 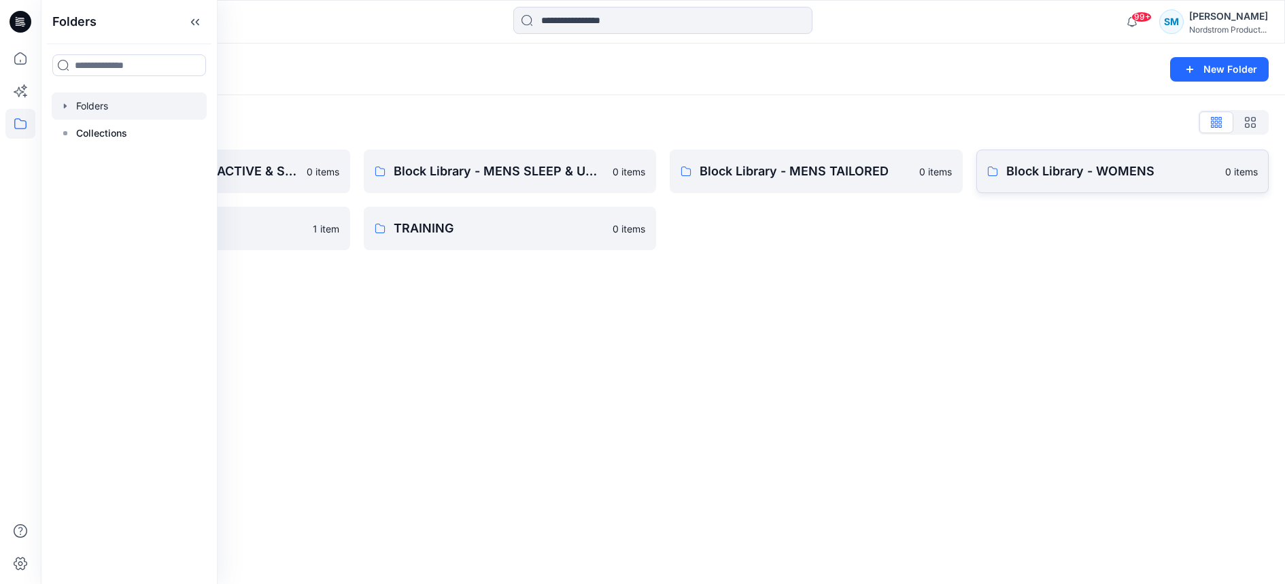 I want to click on div: SM, so click(x=1172, y=22).